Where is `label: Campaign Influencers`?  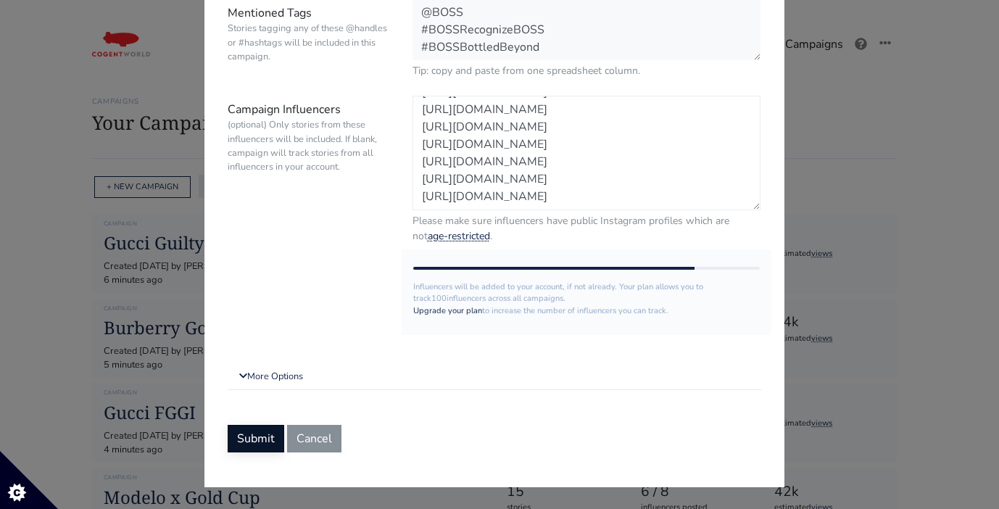
label: Campaign Influencers is located at coordinates (309, 170).